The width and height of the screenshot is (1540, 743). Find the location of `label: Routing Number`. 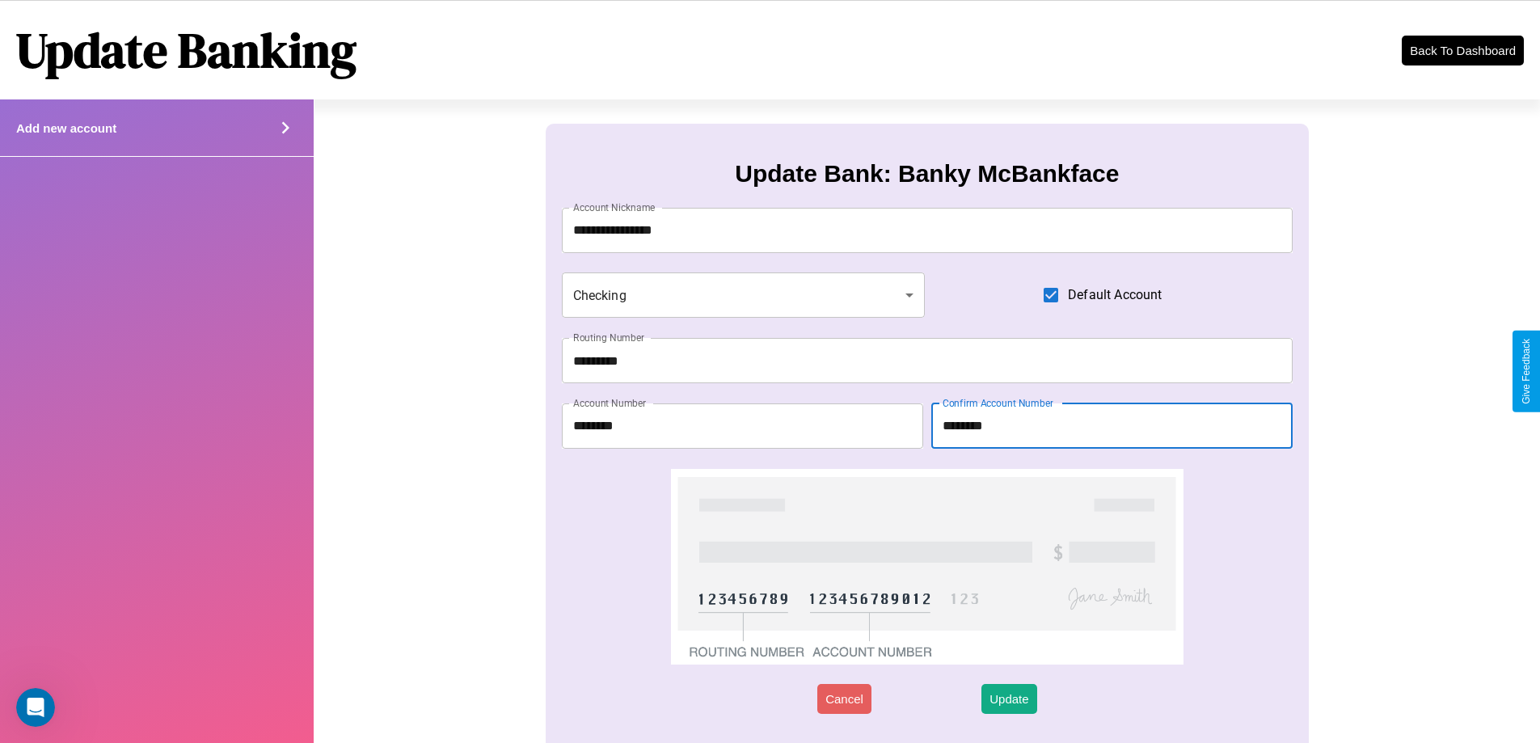

label: Routing Number is located at coordinates (609, 337).